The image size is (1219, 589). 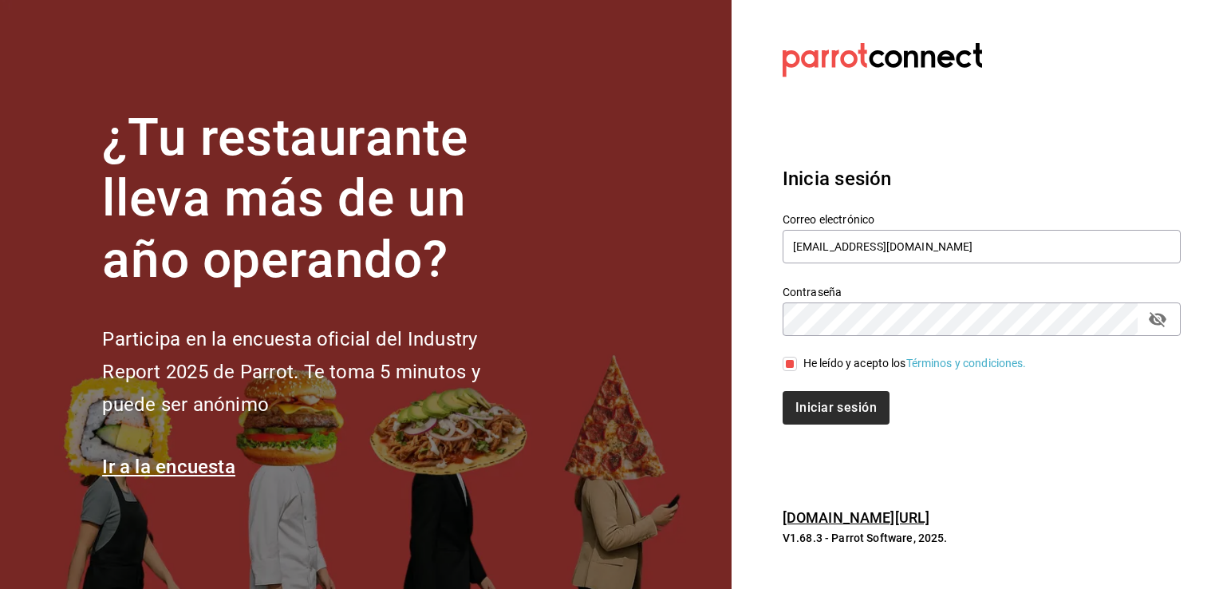 What do you see at coordinates (915, 363) in the screenshot?
I see `div: He leído y acepto los` at bounding box center [915, 363].